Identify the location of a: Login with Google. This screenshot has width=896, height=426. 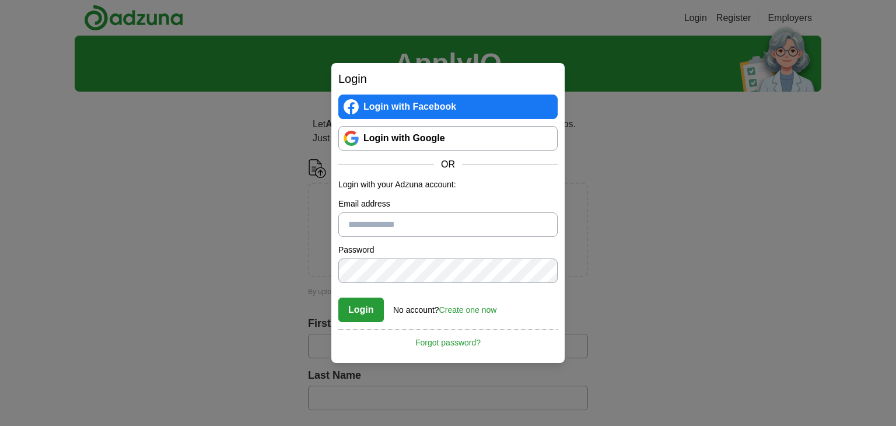
(448, 138).